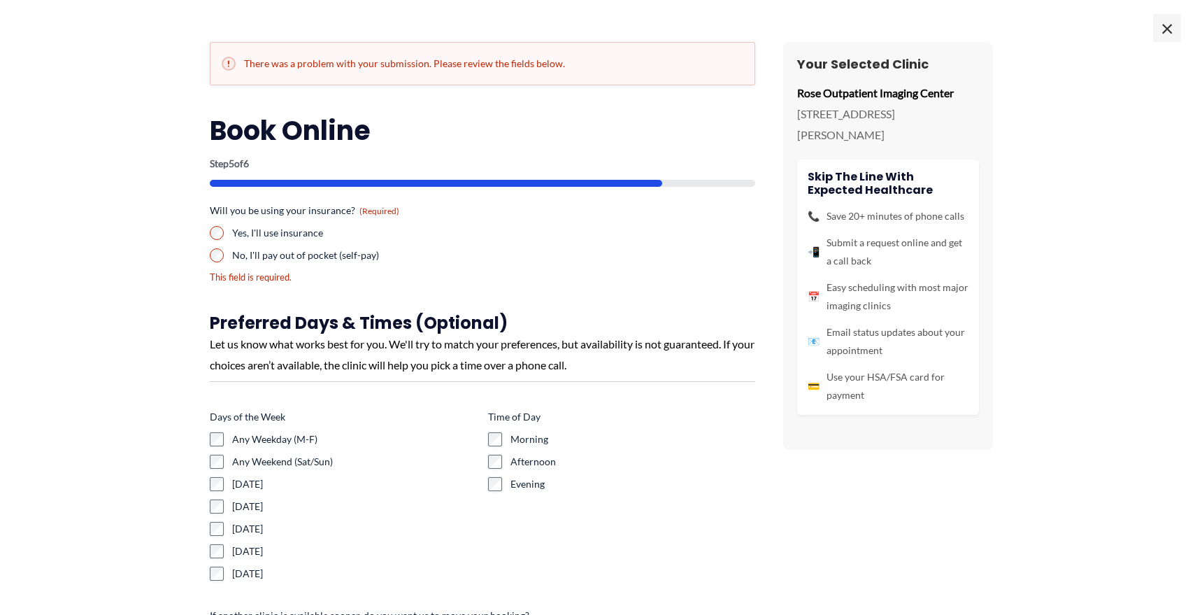  I want to click on p: Step of, so click(483, 164).